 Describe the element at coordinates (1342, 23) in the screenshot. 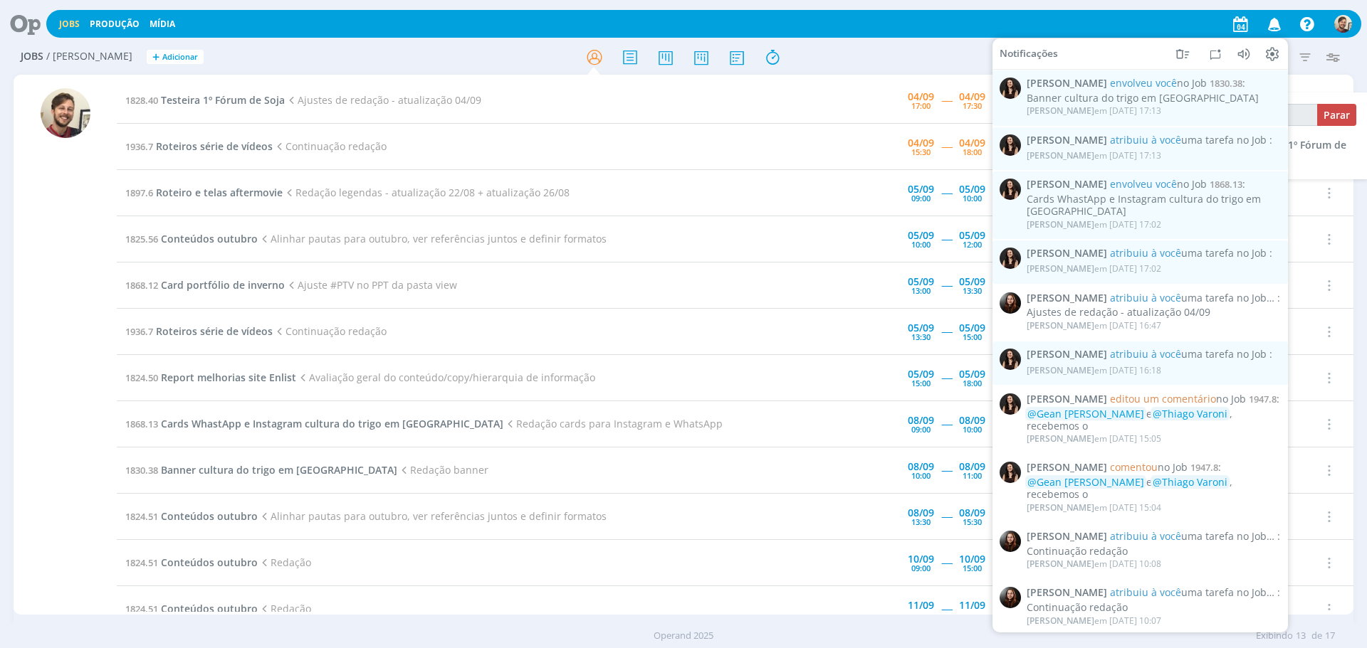

I see `button: G` at that location.